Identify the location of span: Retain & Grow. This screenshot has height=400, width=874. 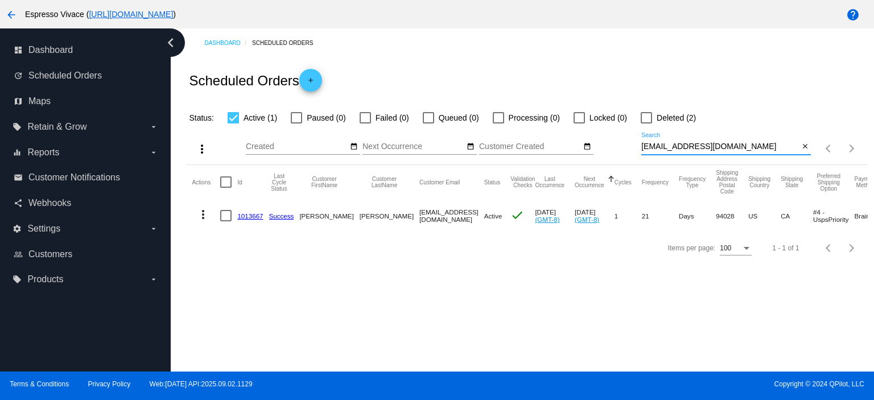
(57, 127).